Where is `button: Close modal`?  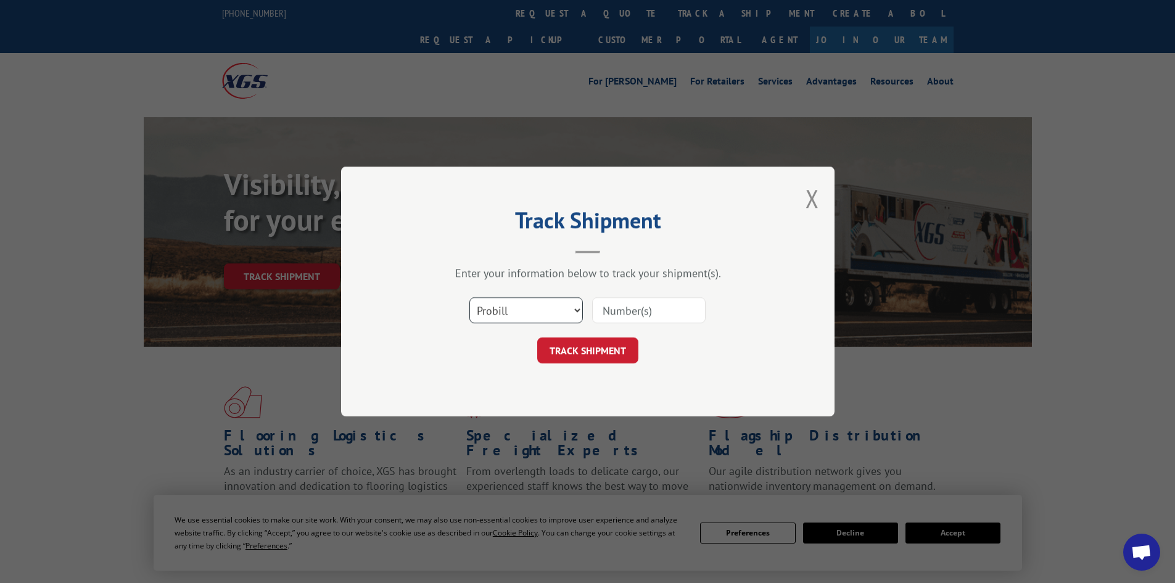 button: Close modal is located at coordinates (812, 198).